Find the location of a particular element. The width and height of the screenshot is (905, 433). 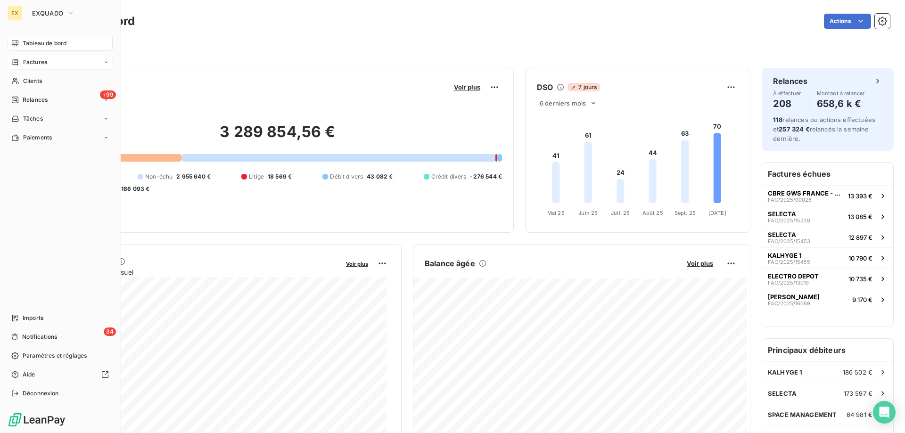

span: SPACE MANAGEMENT is located at coordinates (802, 415).